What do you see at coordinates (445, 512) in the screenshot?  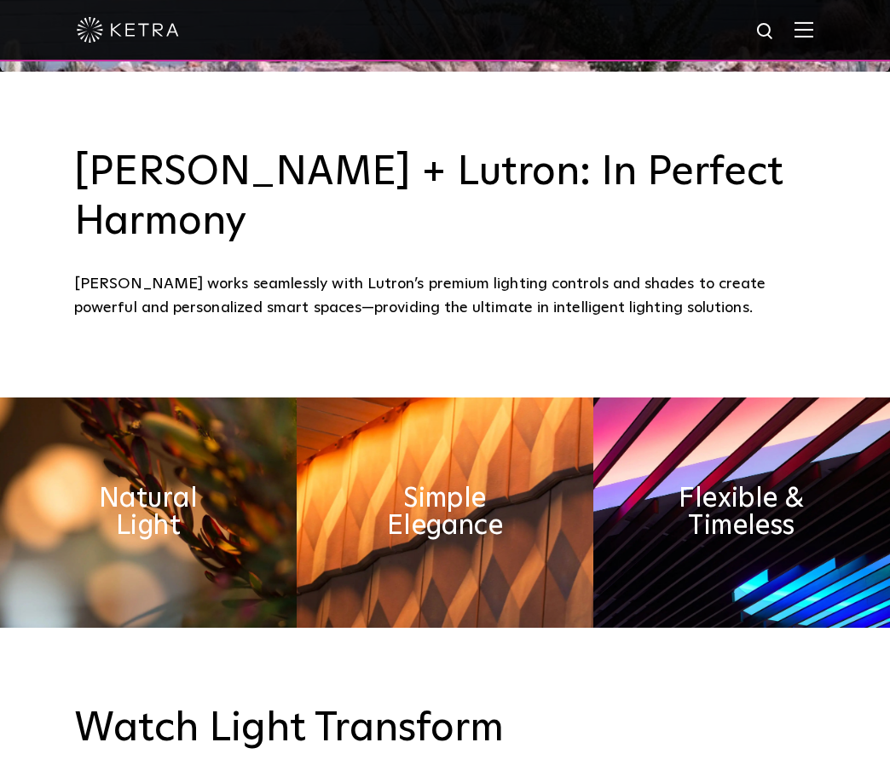 I see `img: simple_elegance` at bounding box center [445, 512].